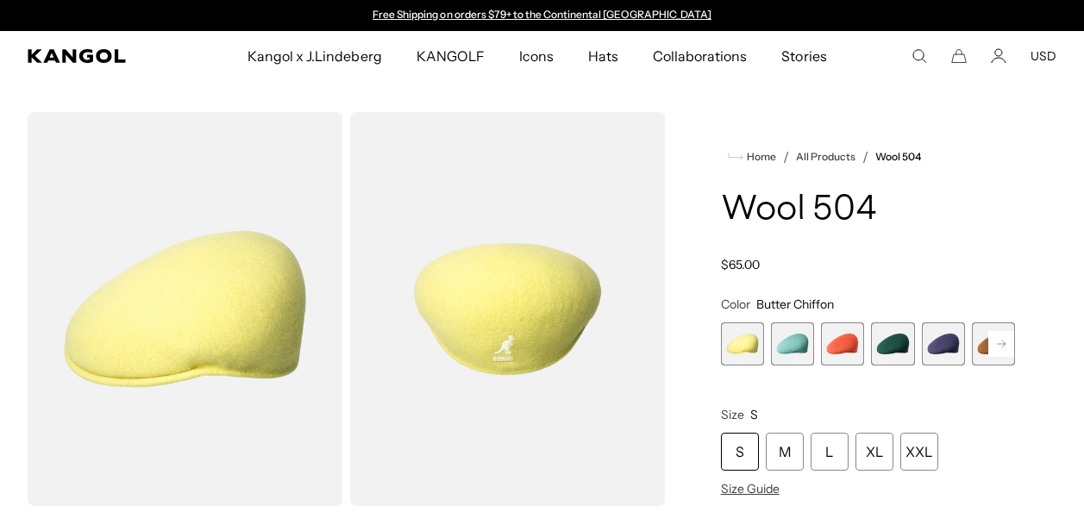 This screenshot has height=512, width=1084. I want to click on div: XXL, so click(919, 452).